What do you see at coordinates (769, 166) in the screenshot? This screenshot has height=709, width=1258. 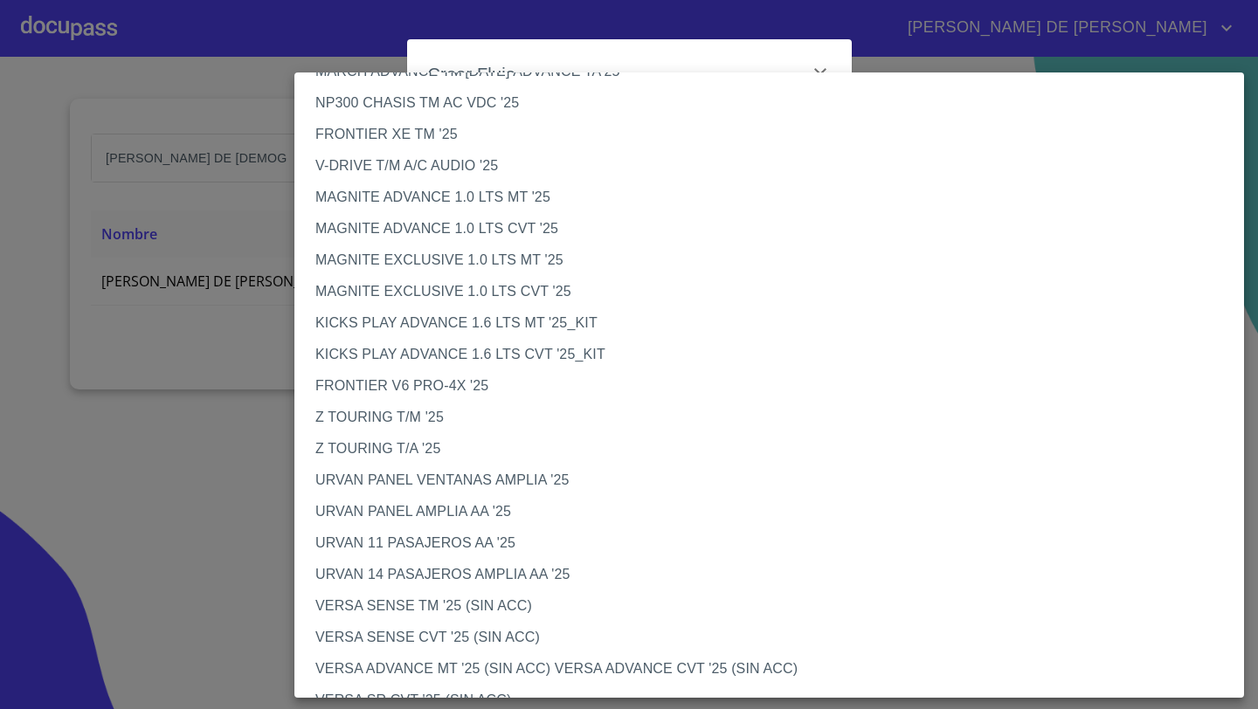 I see `li: V-DRIVE T/M A/C AUDIO '25` at bounding box center [769, 166].